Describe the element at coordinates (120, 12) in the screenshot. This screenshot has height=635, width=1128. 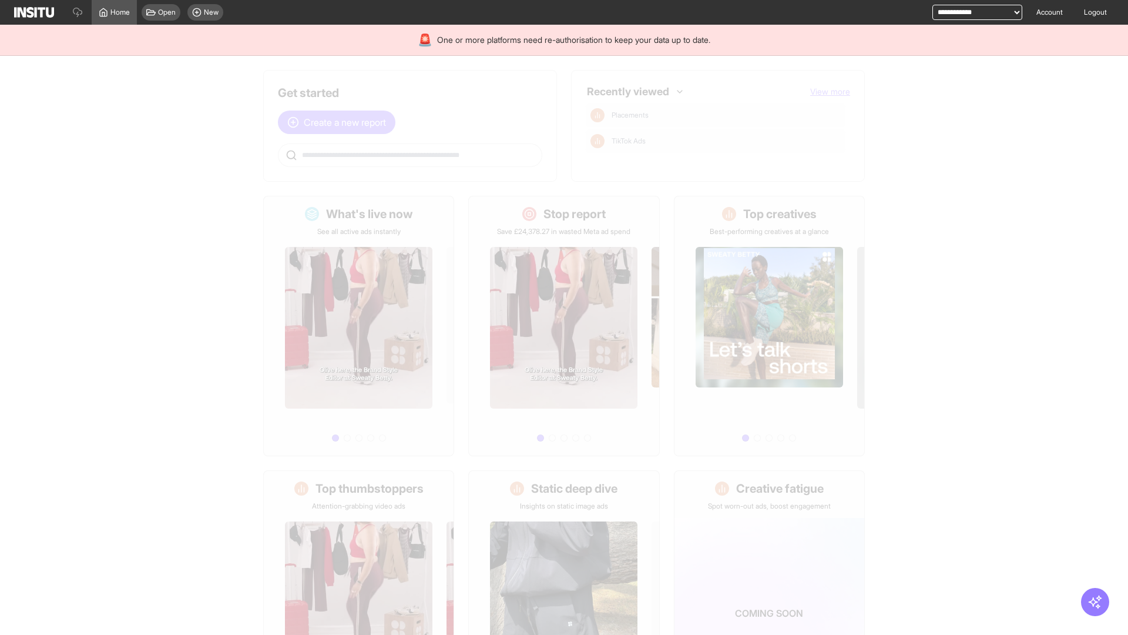
I see `span: Home` at that location.